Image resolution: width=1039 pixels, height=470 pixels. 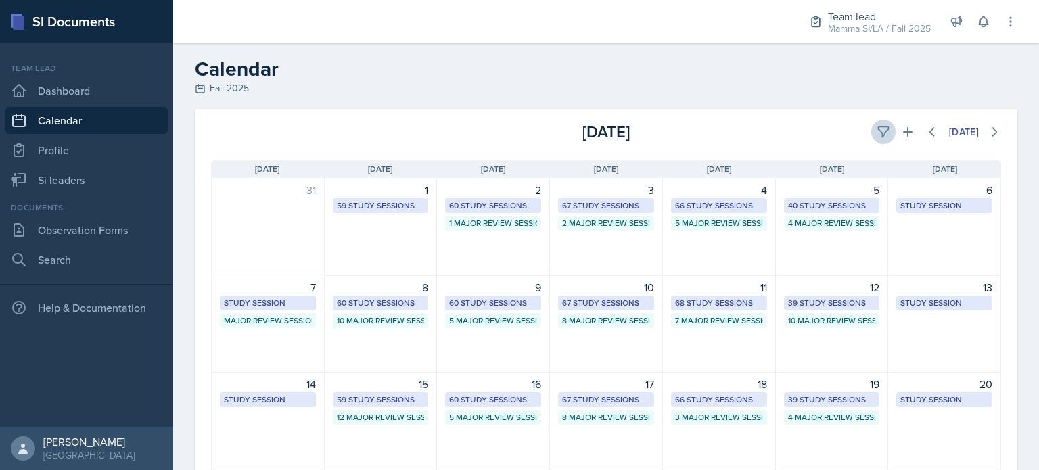 I want to click on h2: Calendar, so click(x=606, y=69).